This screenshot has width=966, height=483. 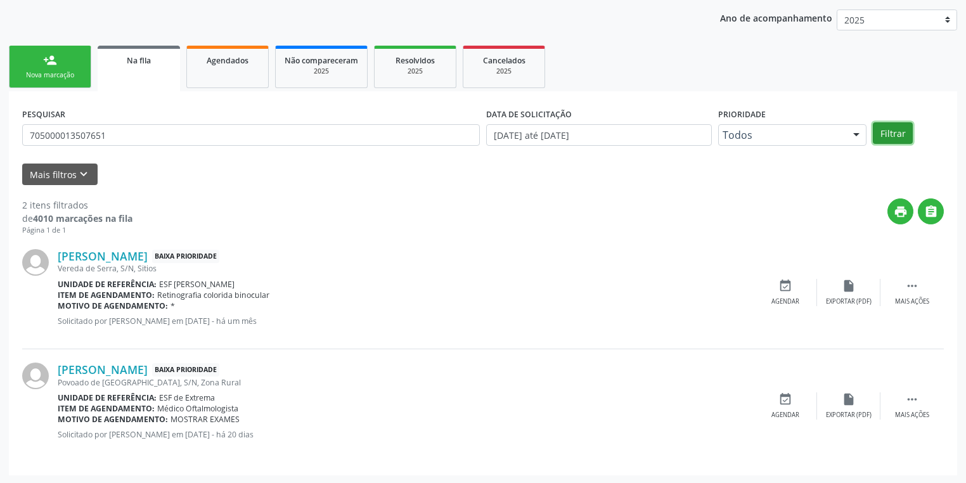 What do you see at coordinates (406, 268) in the screenshot?
I see `div: Vereda de Serra, S/N, Sitios` at bounding box center [406, 268].